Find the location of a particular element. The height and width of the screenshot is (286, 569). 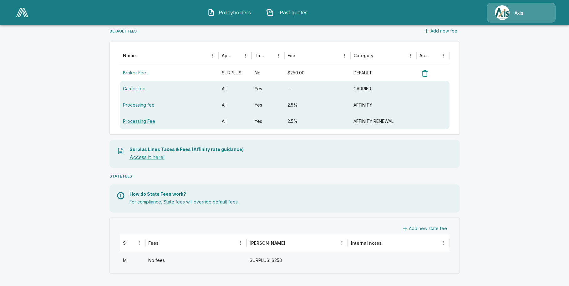

div: AFFINITY is located at coordinates (383, 105).